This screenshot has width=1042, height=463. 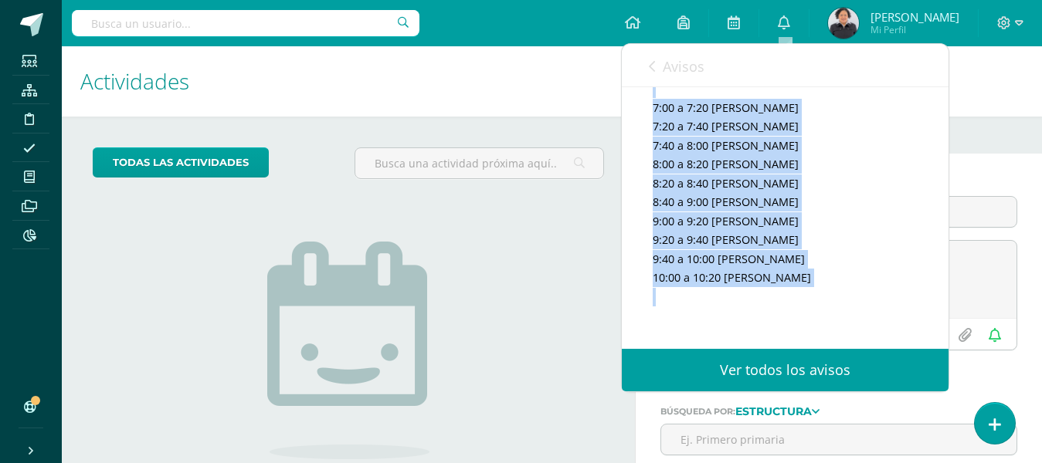 I want to click on h1: Actividades, so click(x=348, y=81).